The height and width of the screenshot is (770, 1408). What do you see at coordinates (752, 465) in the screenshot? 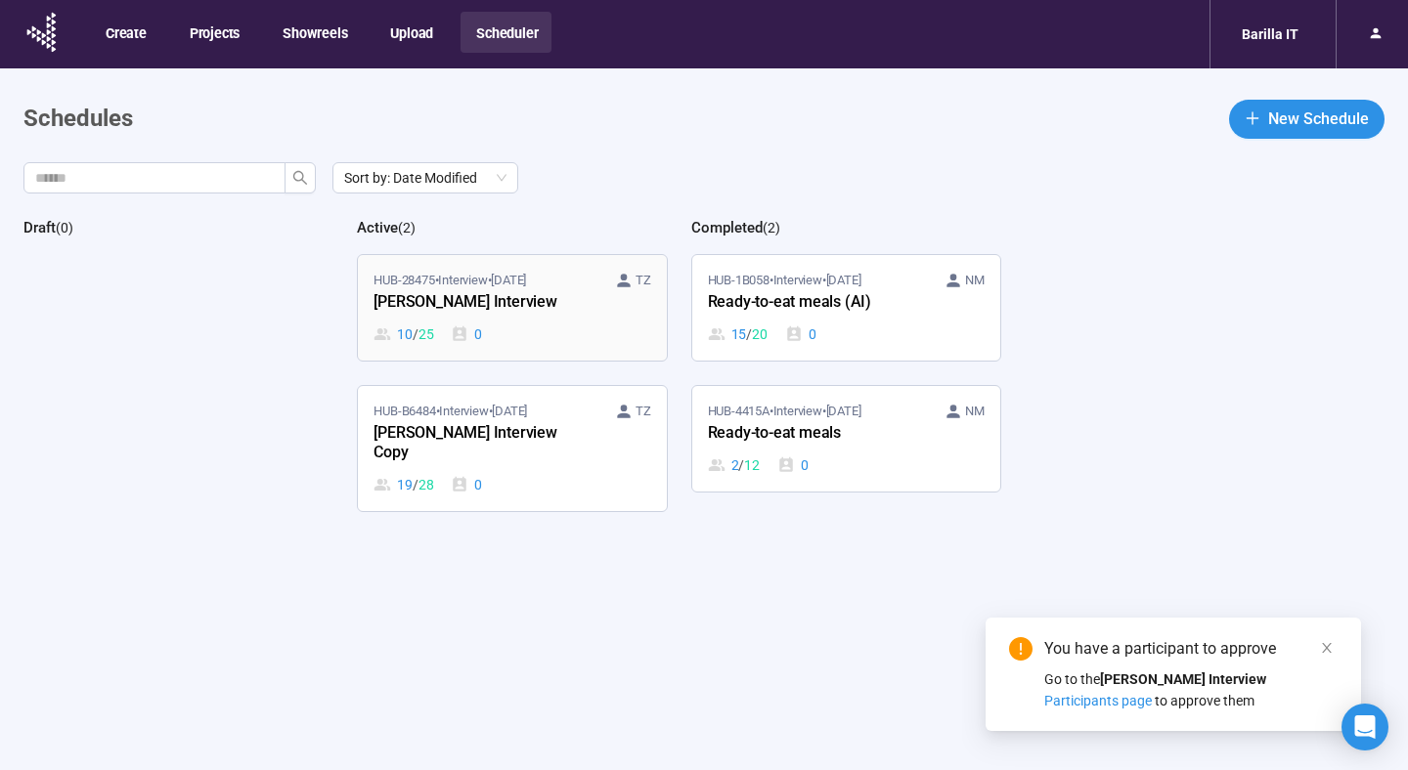
I see `span: 12` at bounding box center [752, 465].